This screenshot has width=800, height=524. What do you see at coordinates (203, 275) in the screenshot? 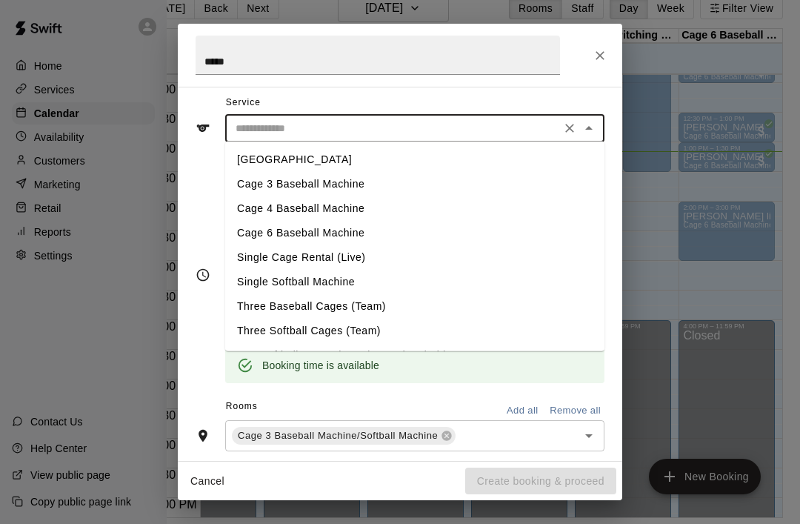
I see `svg: Timing` at bounding box center [203, 275].